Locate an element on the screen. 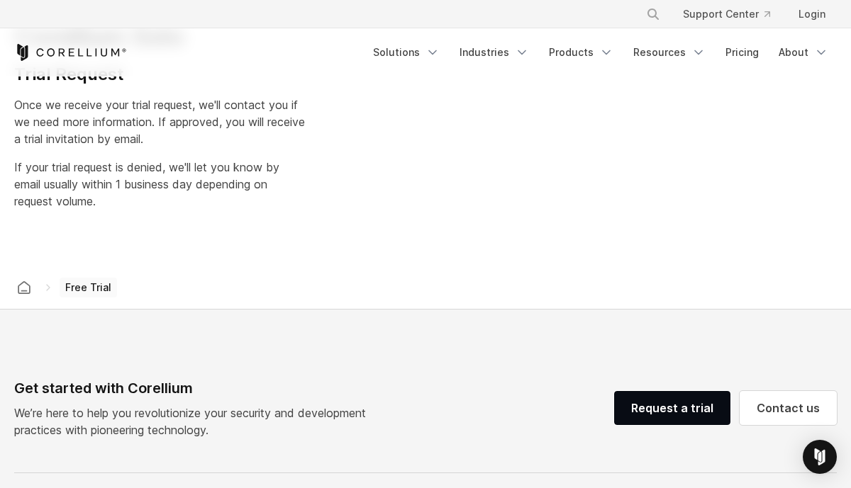 This screenshot has width=851, height=488. div: Get started with Corellium is located at coordinates (196, 388).